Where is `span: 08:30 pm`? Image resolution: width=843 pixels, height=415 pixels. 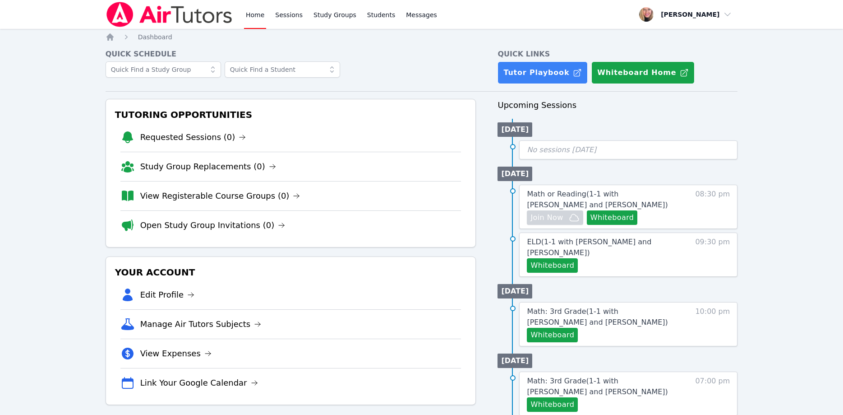
span: 08:30 pm is located at coordinates (713, 207).